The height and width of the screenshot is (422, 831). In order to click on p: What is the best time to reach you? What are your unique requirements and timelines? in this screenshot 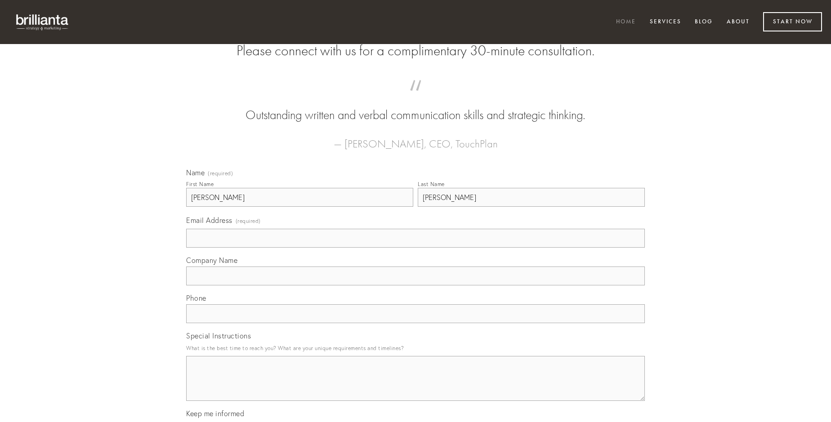, I will do `click(416, 348)`.